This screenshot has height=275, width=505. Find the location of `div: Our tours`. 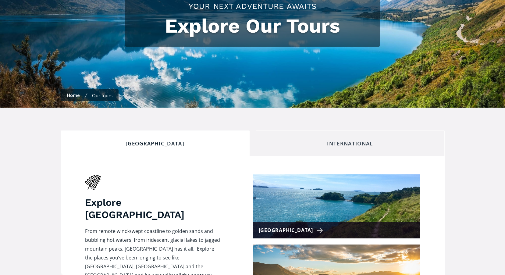

div: Our tours is located at coordinates (102, 95).